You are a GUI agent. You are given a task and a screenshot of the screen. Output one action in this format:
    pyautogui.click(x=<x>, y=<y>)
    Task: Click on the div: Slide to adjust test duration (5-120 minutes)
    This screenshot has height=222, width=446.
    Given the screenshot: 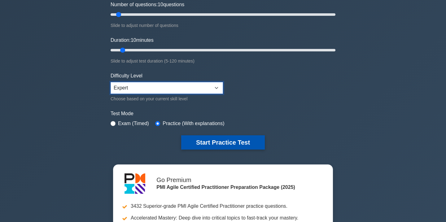 What is the action you would take?
    pyautogui.click(x=223, y=61)
    